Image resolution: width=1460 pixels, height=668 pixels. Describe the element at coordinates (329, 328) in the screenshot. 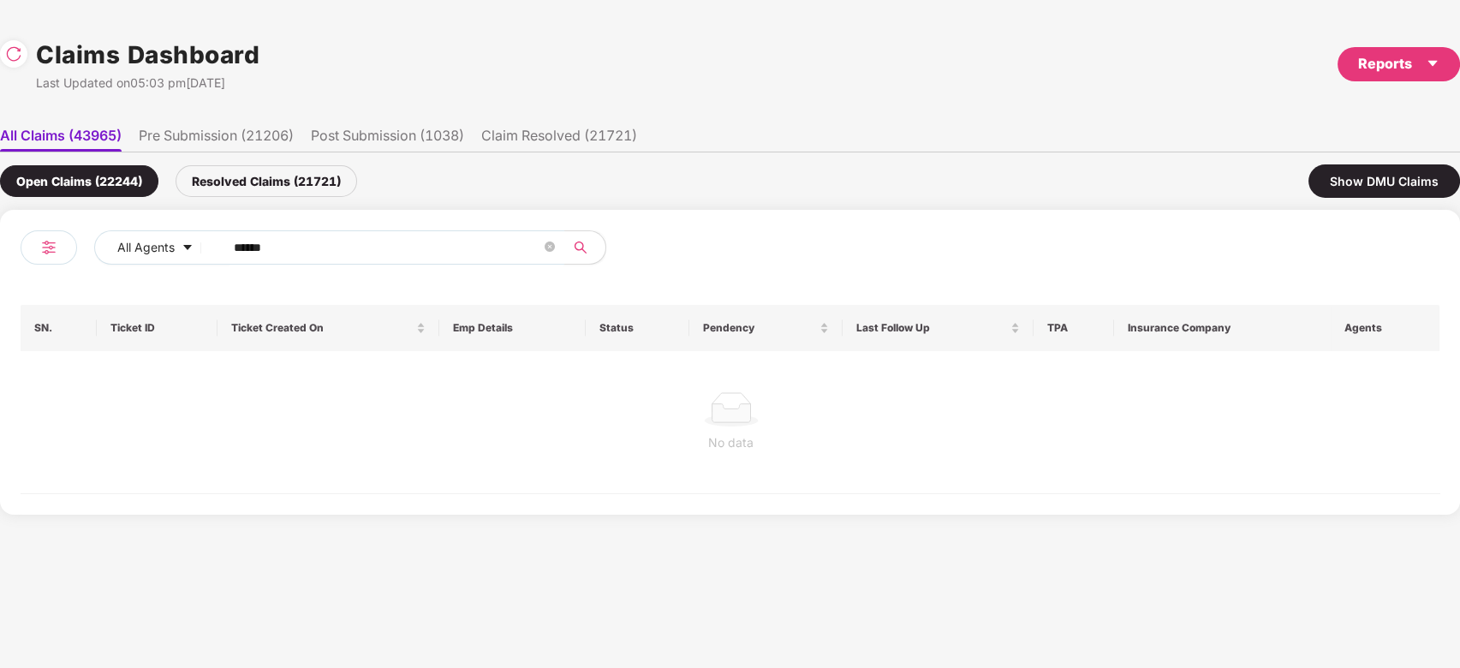

I see `th: Ticket Created On` at that location.